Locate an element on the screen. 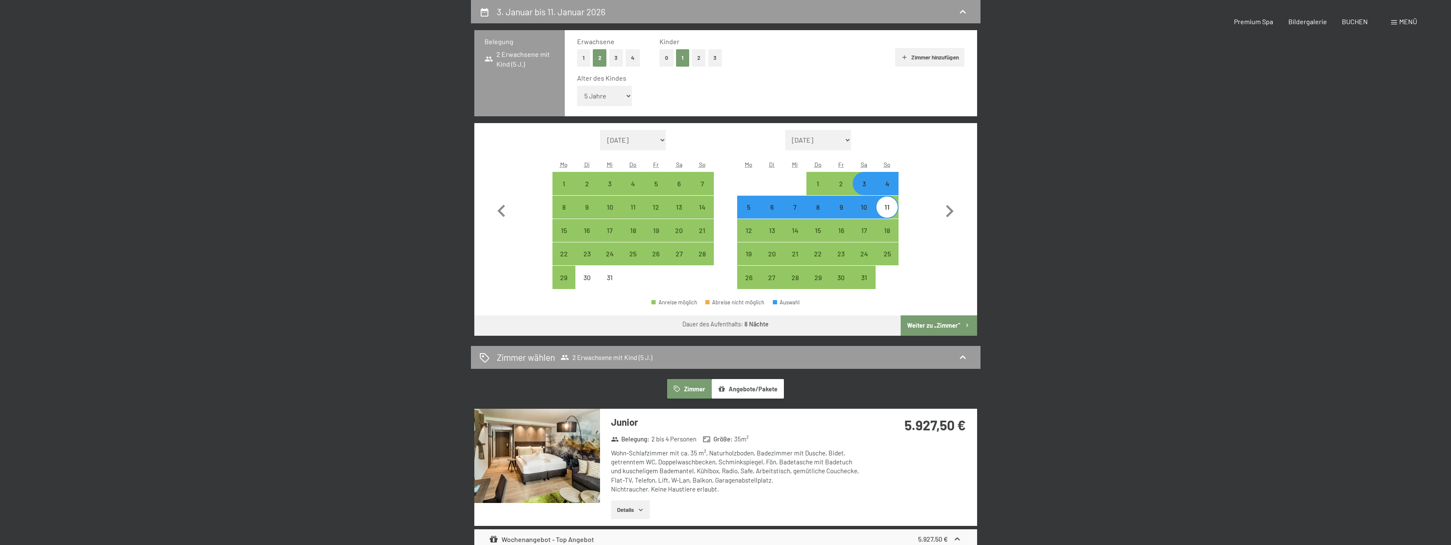  button: Vorheriger Monat is located at coordinates (501, 210).